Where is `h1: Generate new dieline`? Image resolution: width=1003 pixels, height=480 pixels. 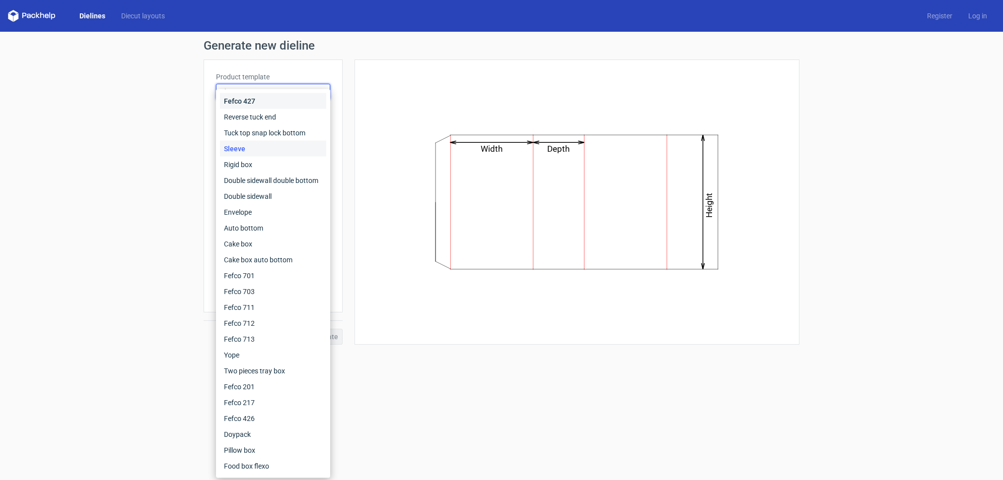
h1: Generate new dieline is located at coordinates (501, 46).